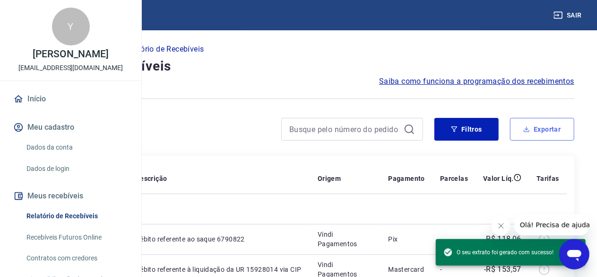 The height and width of the screenshot is (277, 597). I want to click on button: Meus recebíveis, so click(70, 196).